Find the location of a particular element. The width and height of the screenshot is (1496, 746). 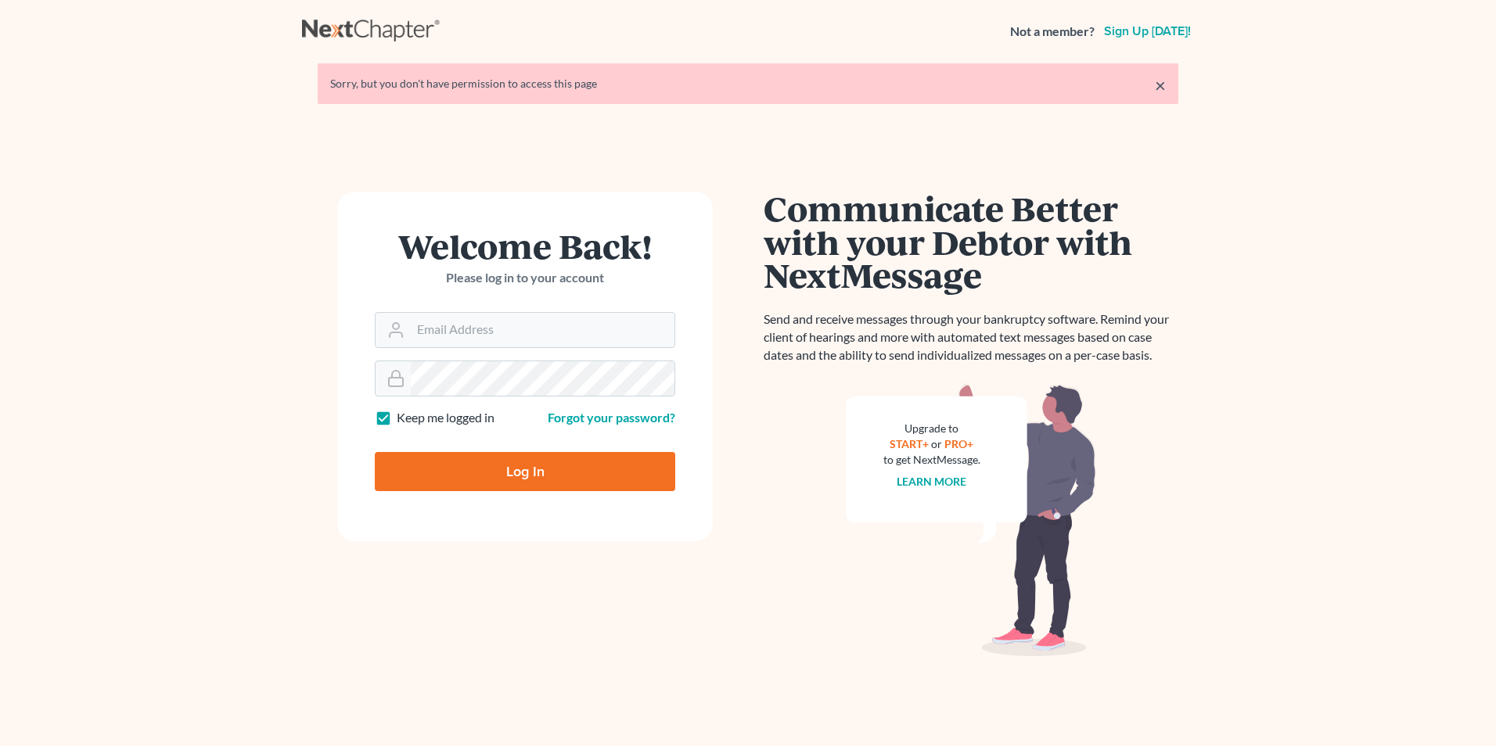

div: Sorry, but you don't have permission to access this page is located at coordinates (748, 84).